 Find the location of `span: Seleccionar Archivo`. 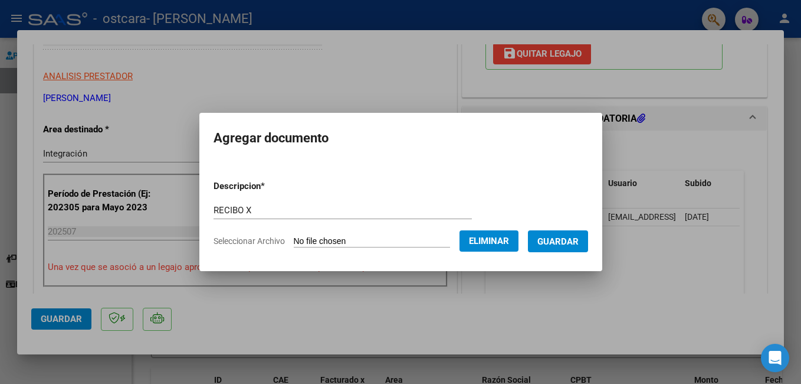

span: Seleccionar Archivo is located at coordinates (249, 241).